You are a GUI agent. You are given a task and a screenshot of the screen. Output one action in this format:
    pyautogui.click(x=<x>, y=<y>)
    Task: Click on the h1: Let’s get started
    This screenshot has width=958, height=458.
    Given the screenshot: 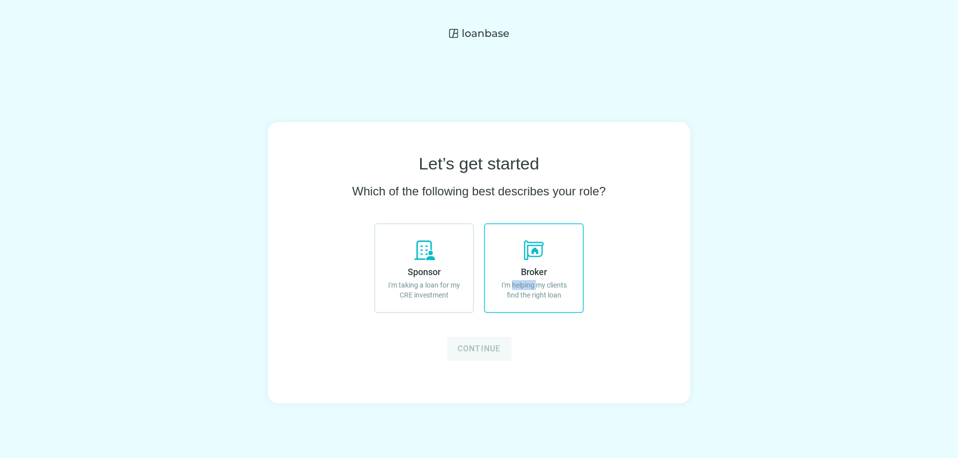 What is the action you would take?
    pyautogui.click(x=478, y=164)
    